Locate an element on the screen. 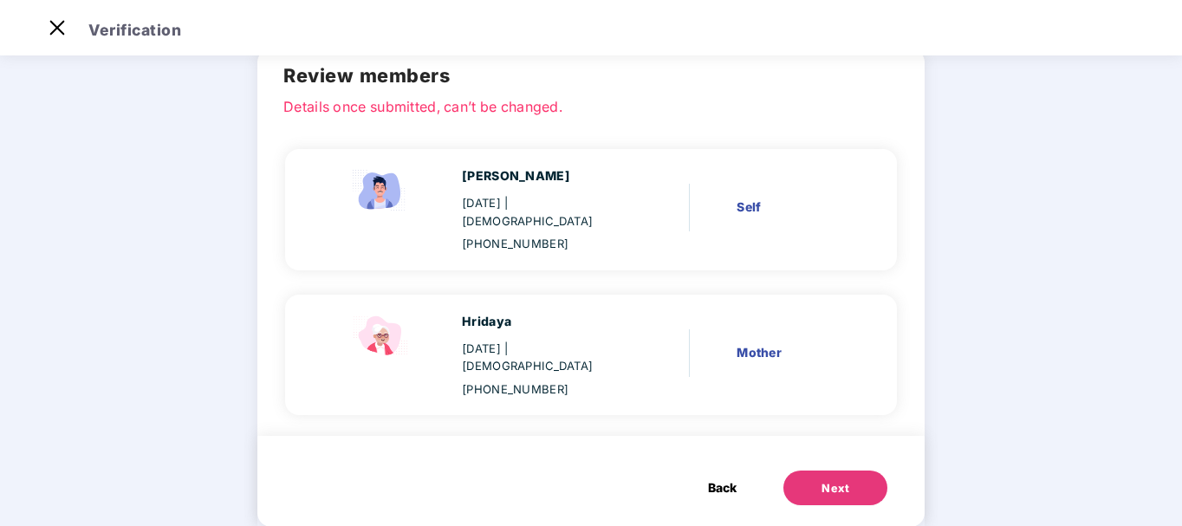  h2: Review members is located at coordinates (591, 76).